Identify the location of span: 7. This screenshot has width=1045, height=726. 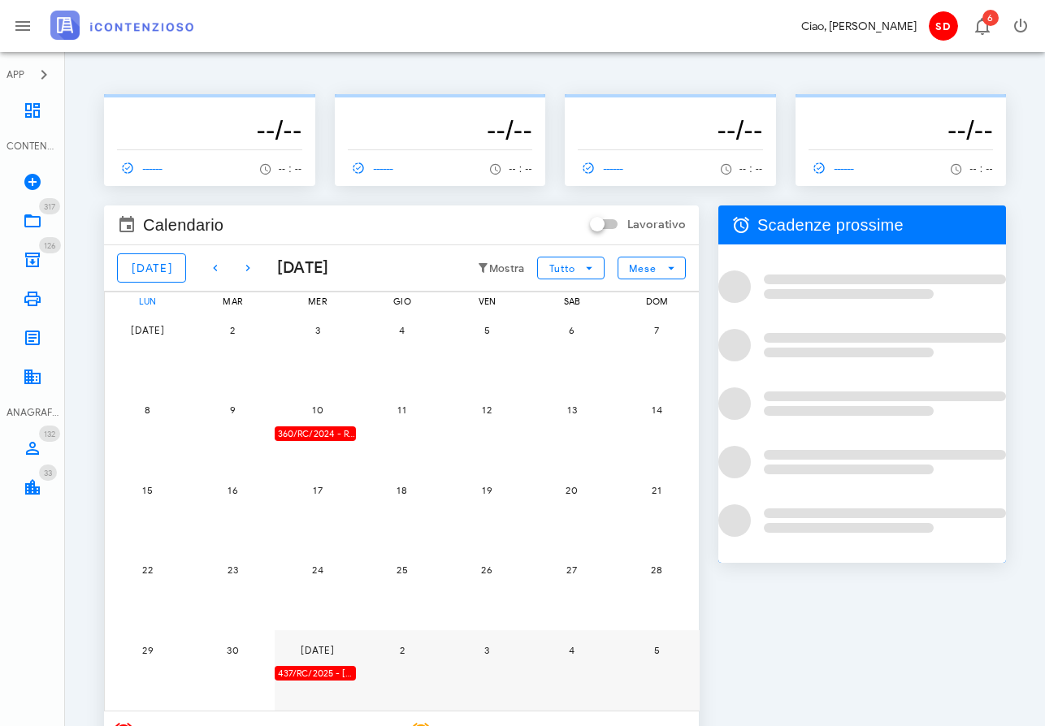
(657, 330).